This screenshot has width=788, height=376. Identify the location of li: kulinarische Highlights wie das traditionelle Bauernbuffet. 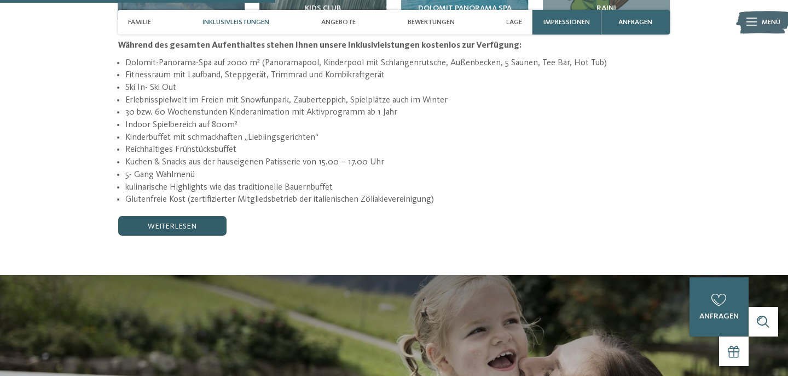
(397, 187).